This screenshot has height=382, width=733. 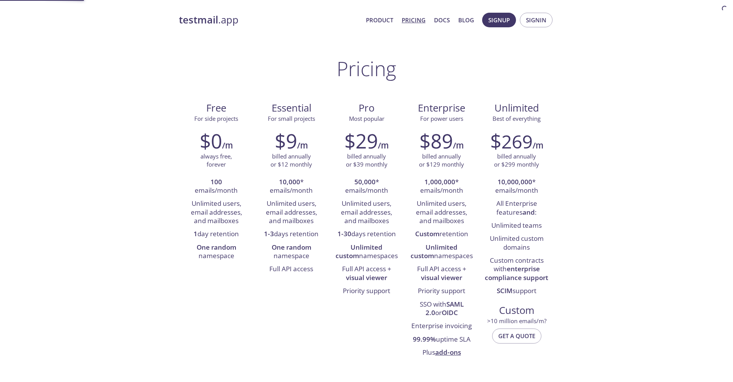 What do you see at coordinates (441, 108) in the screenshot?
I see `span: Enterprise` at bounding box center [441, 108].